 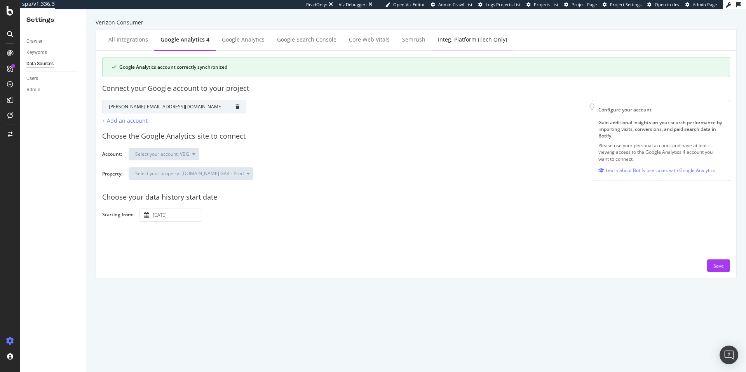 I want to click on span: Project Page, so click(x=584, y=4).